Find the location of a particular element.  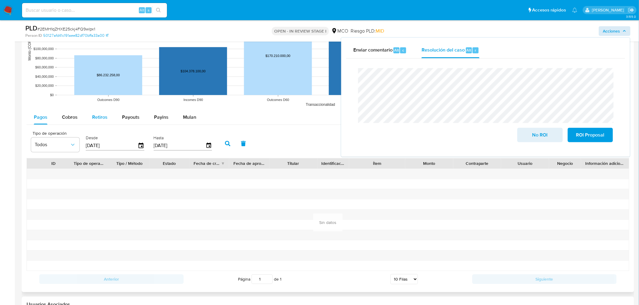

span: Accesos rápidos is located at coordinates (549, 10).